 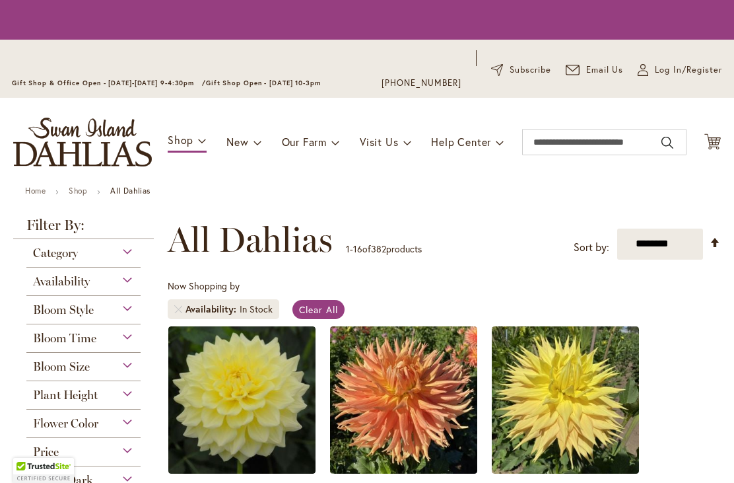 I want to click on label: Sort by:, so click(x=592, y=247).